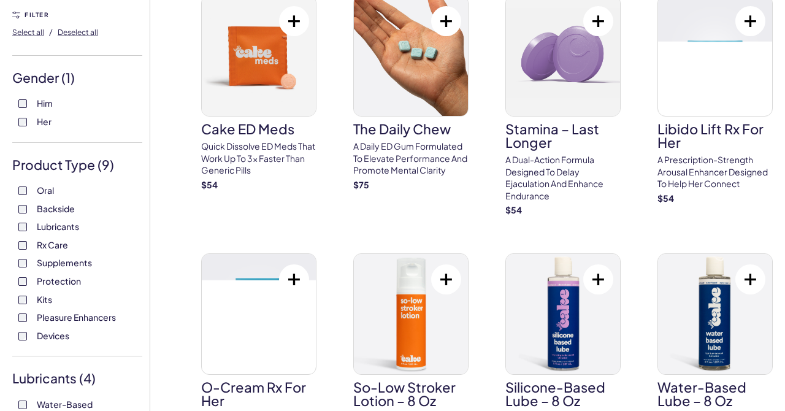  Describe the element at coordinates (715, 135) in the screenshot. I see `h3: Libido Lift Rx For Her` at that location.